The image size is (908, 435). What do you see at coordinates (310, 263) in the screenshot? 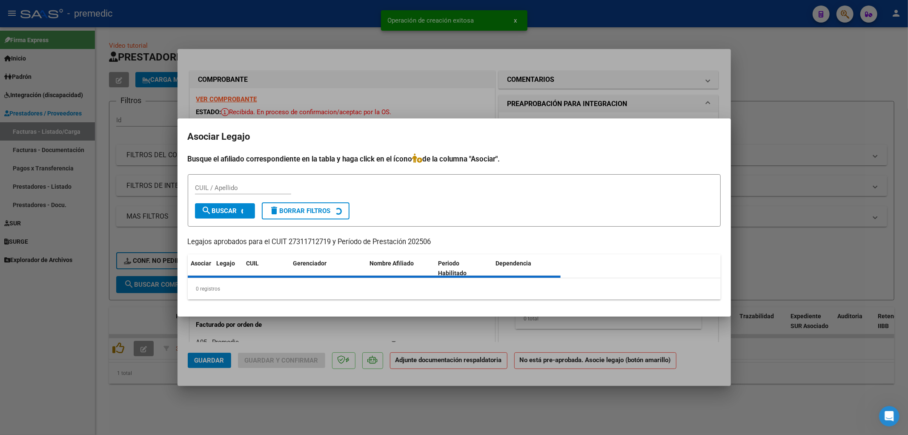
I see `span: Gerenciador` at bounding box center [310, 263].